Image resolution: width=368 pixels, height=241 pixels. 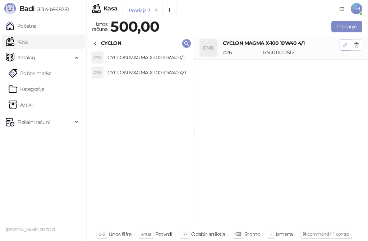 I want to click on div: Prodaja 3, so click(x=140, y=10).